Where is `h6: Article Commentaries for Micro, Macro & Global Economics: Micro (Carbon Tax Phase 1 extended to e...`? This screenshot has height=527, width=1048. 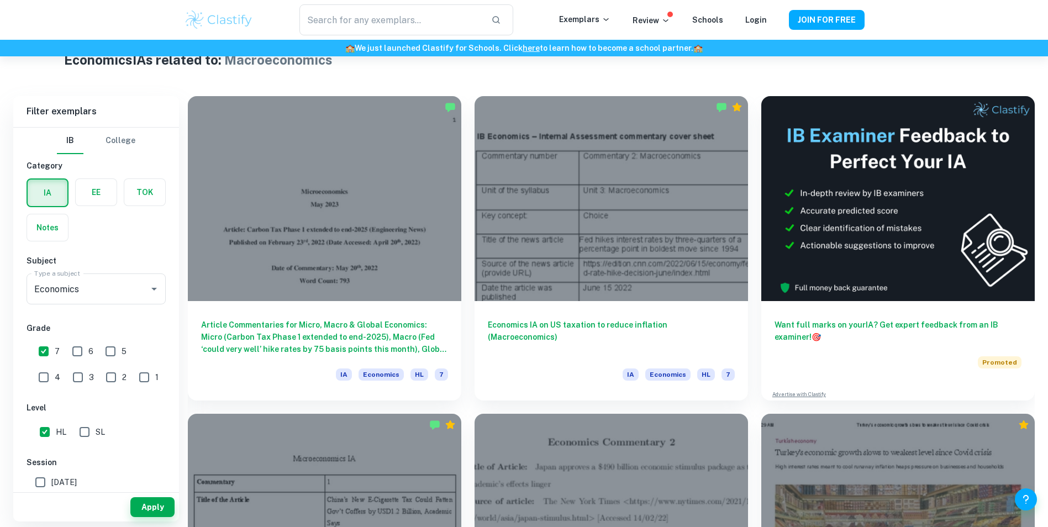
h6: Article Commentaries for Micro, Macro & Global Economics: Micro (Carbon Tax Phase 1 extended to e... is located at coordinates (324, 337).